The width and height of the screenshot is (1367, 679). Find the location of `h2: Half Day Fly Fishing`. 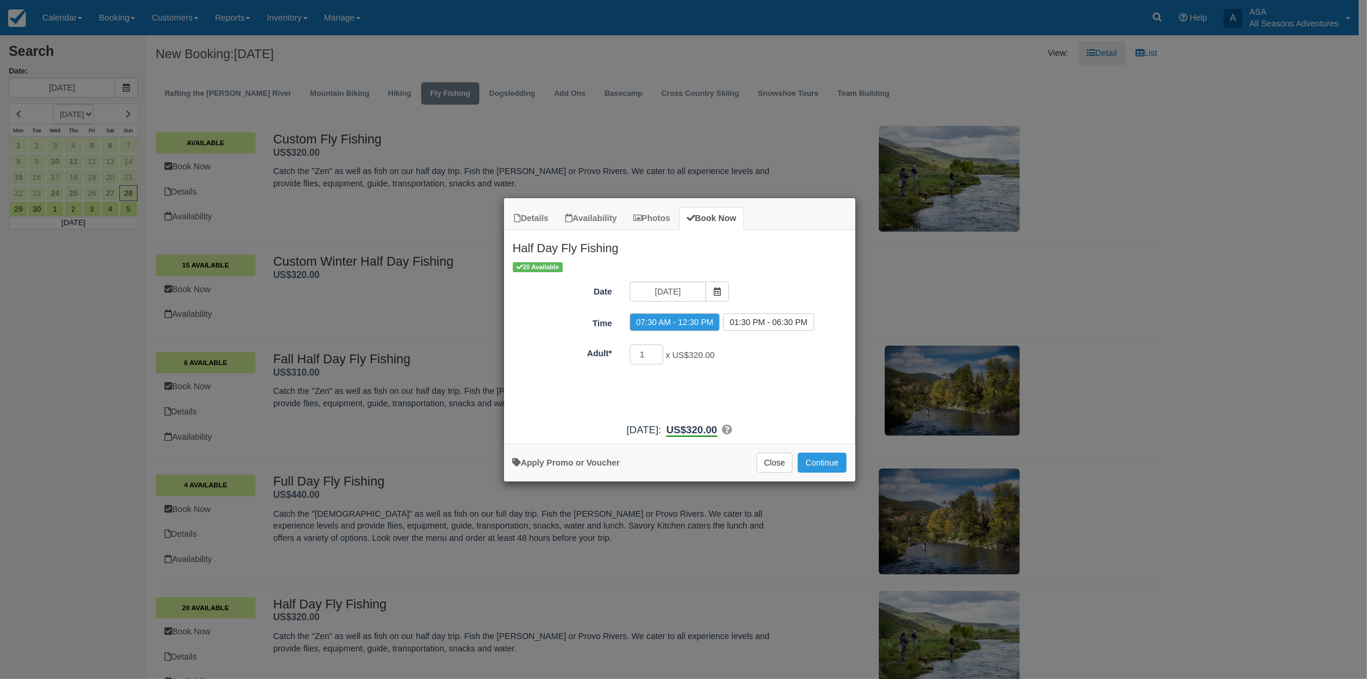

h2: Half Day Fly Fishing is located at coordinates (680, 245).